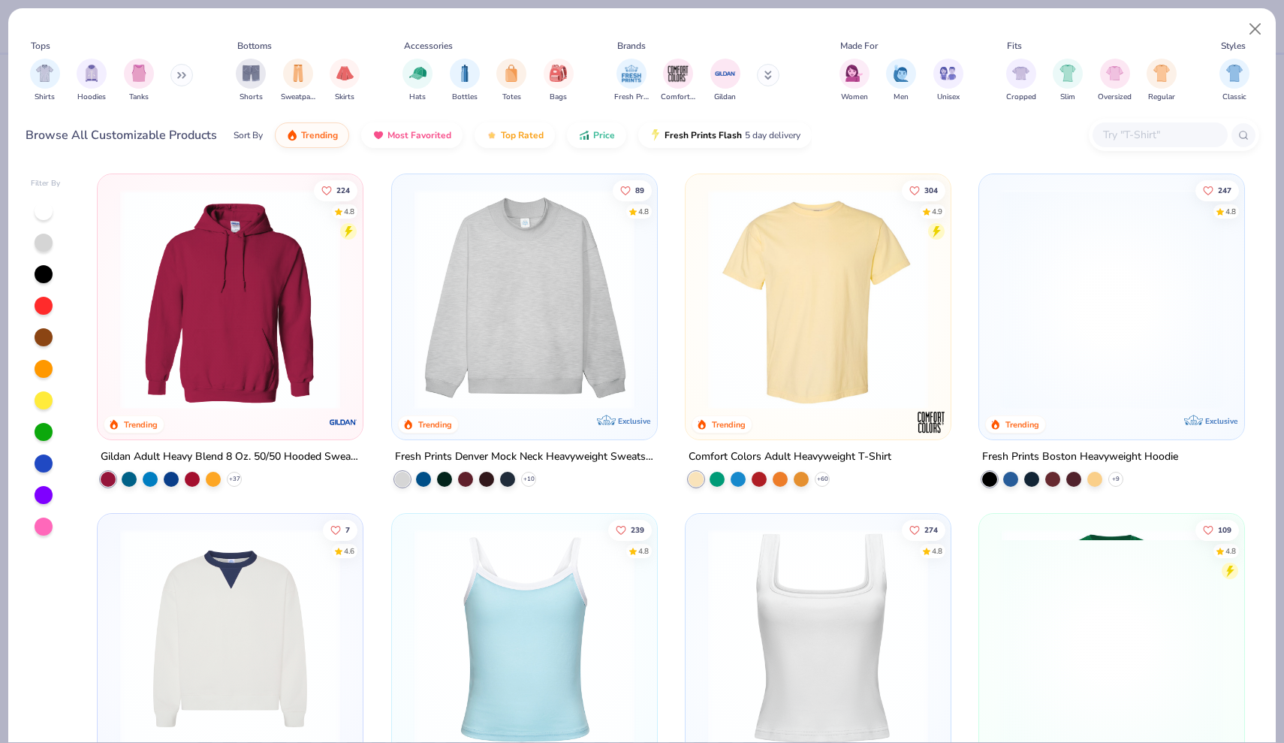  What do you see at coordinates (511, 73) in the screenshot?
I see `img: Totes Image` at bounding box center [511, 73].